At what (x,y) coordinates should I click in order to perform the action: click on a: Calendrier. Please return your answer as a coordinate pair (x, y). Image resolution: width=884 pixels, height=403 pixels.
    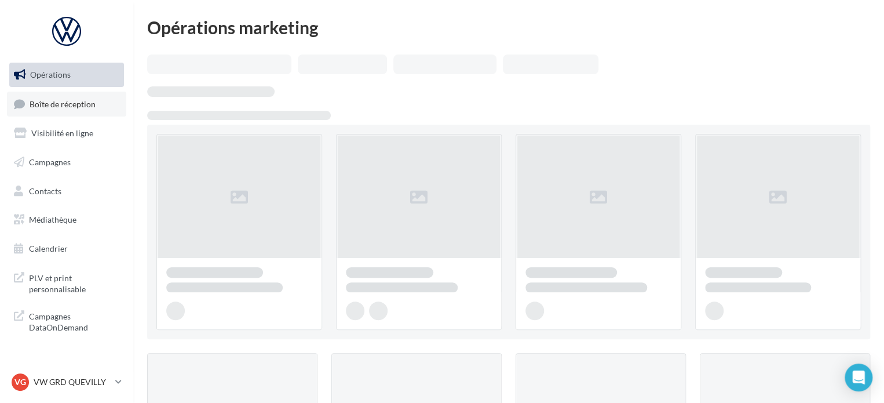
    Looking at the image, I should click on (67, 249).